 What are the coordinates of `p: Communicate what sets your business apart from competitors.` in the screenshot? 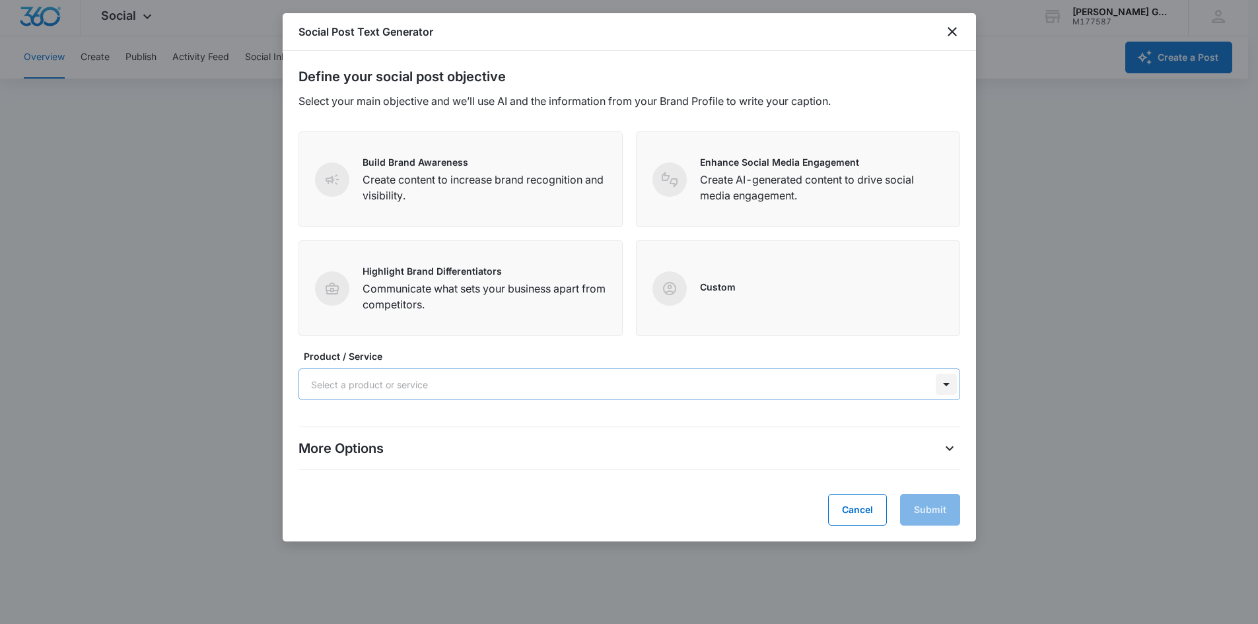 It's located at (484, 297).